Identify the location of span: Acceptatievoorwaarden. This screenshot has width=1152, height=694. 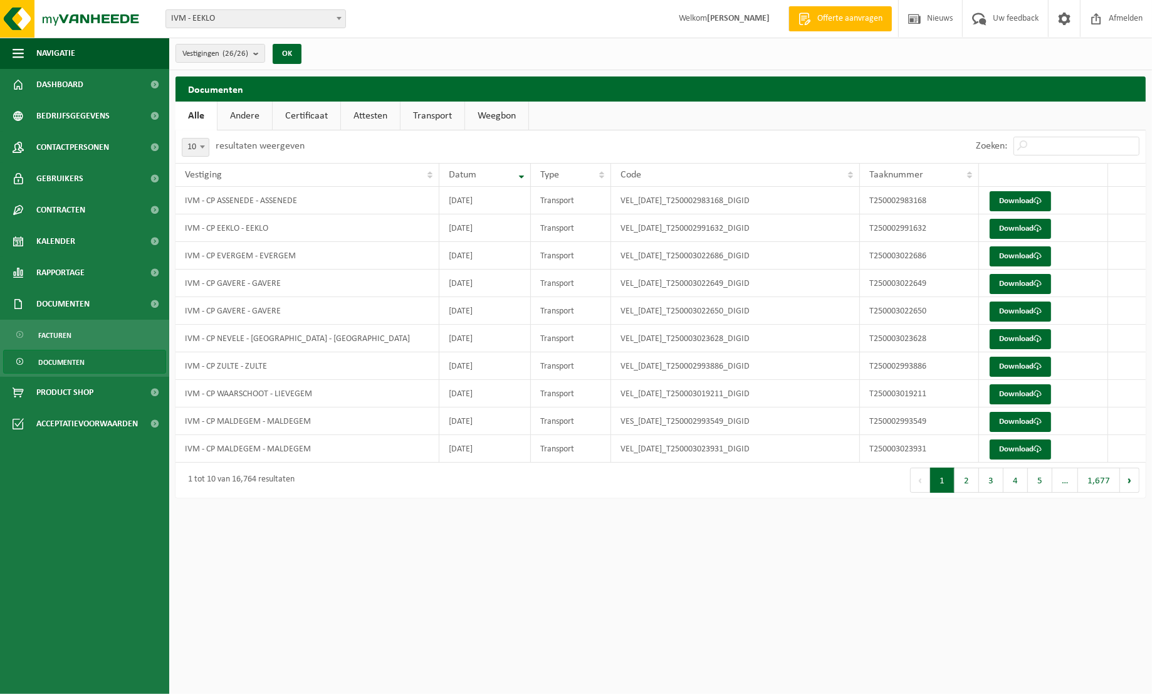
(87, 424).